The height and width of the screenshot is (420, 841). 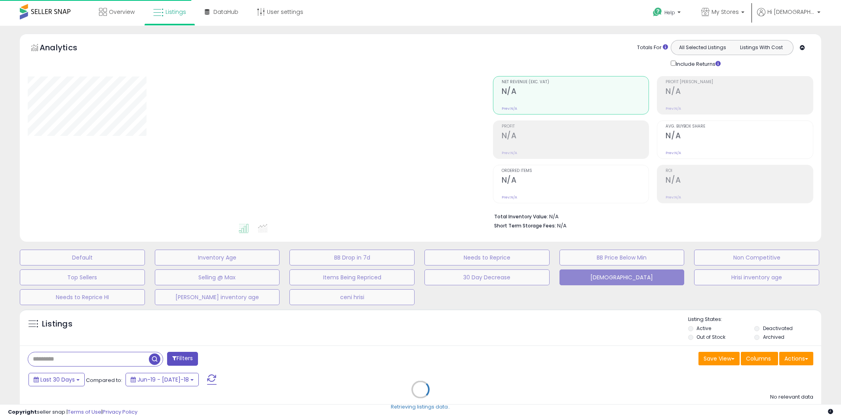 I want to click on button: Items Being Repriced, so click(x=352, y=277).